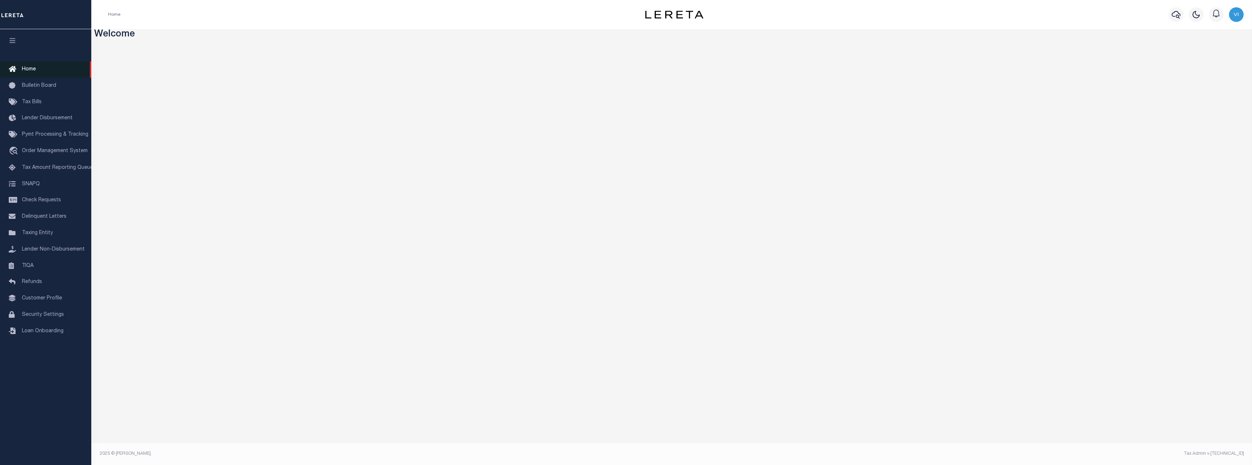 This screenshot has height=465, width=1252. What do you see at coordinates (43, 331) in the screenshot?
I see `span: Loan Onboarding` at bounding box center [43, 331].